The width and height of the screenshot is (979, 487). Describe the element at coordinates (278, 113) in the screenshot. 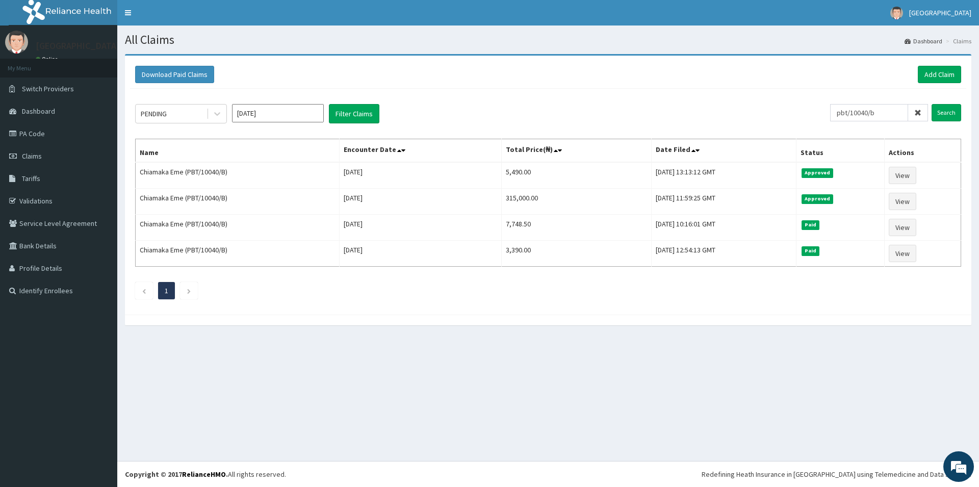

I see `input: Select Month and Year` at that location.